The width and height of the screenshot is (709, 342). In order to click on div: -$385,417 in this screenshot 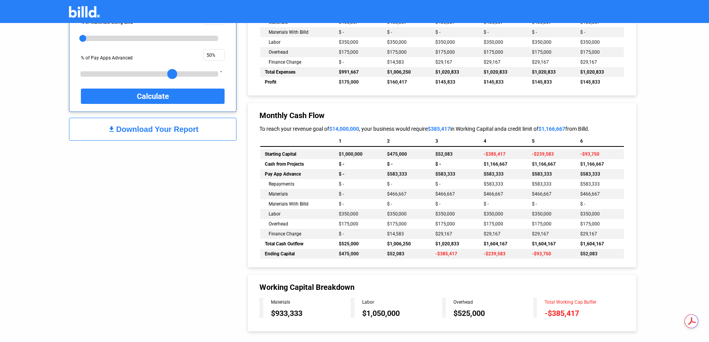, I will do `click(585, 313)`.